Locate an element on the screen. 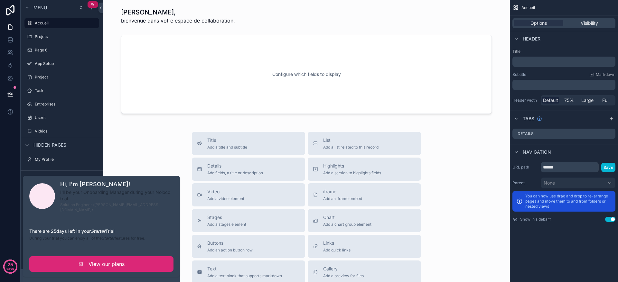  span: Add a section to highlights fields is located at coordinates (352, 173).